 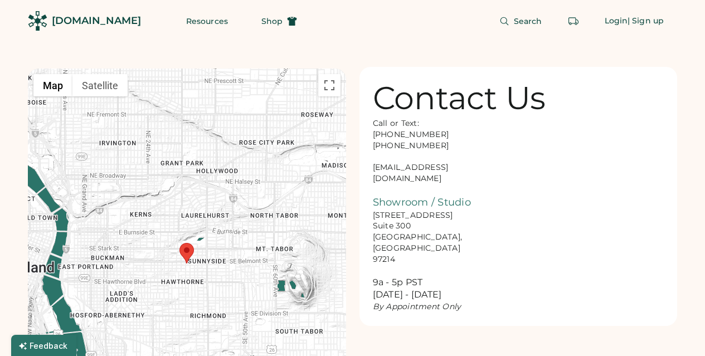 I want to click on button: Resources, so click(x=207, y=21).